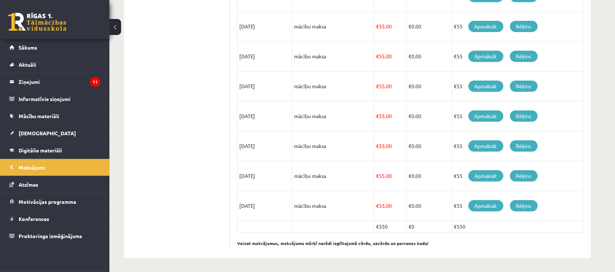 The image size is (615, 272). What do you see at coordinates (55, 65) in the screenshot?
I see `a: Aktuāli` at bounding box center [55, 65].